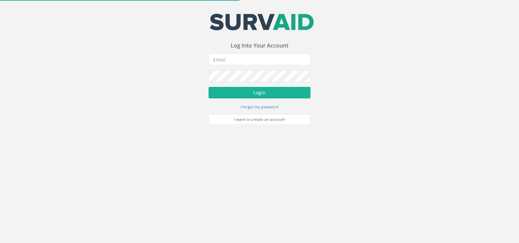 The height and width of the screenshot is (243, 519). What do you see at coordinates (259, 59) in the screenshot?
I see `input: Email` at bounding box center [259, 59].